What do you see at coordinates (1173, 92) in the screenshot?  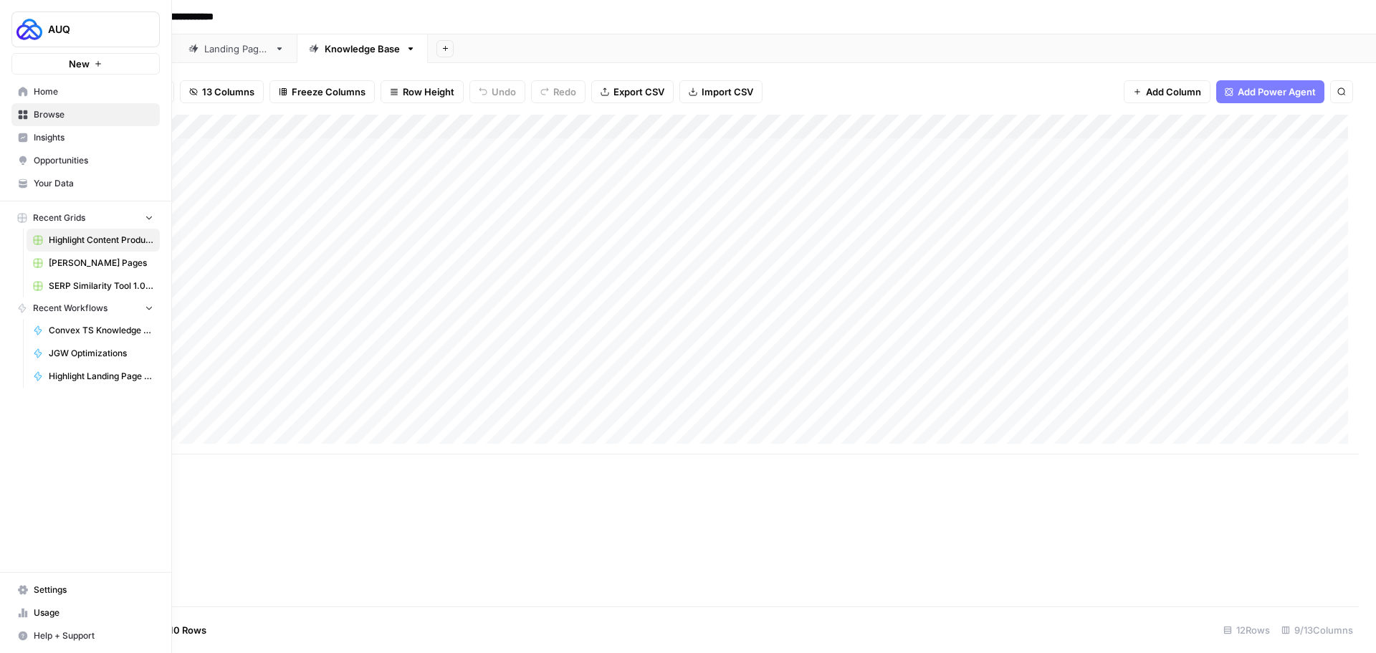 I see `span: Add Column` at bounding box center [1173, 92].